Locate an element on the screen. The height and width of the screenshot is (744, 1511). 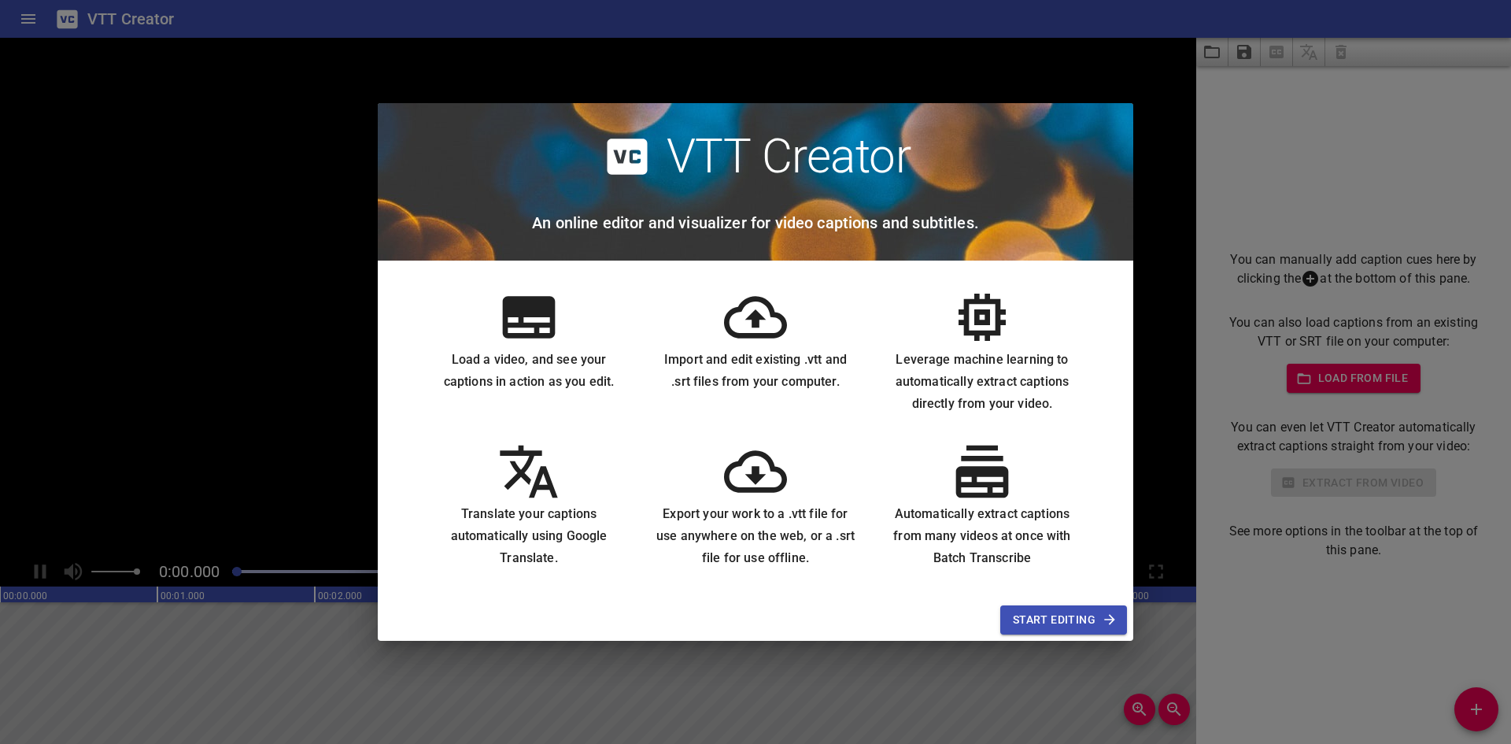
button: Start Editing is located at coordinates (1063, 619).